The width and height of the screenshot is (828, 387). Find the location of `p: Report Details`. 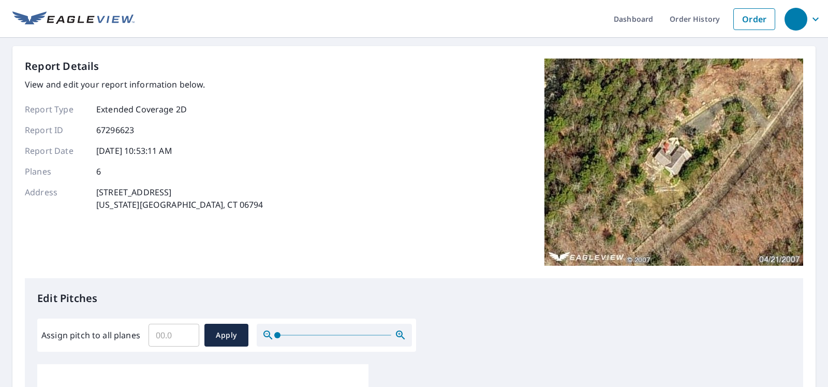

p: Report Details is located at coordinates (62, 66).